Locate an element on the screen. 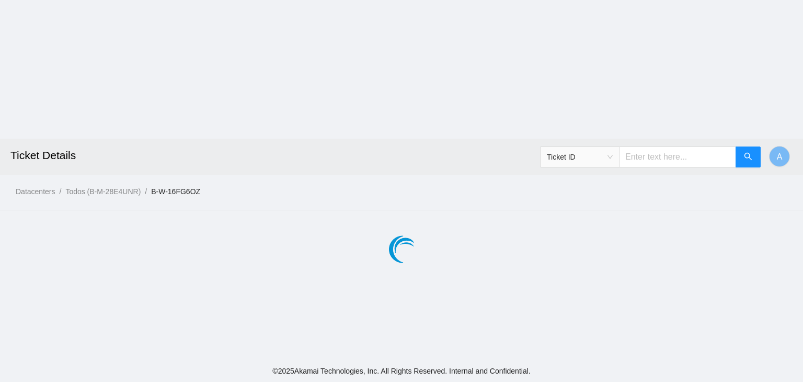 Image resolution: width=803 pixels, height=382 pixels. button: A is located at coordinates (780, 156).